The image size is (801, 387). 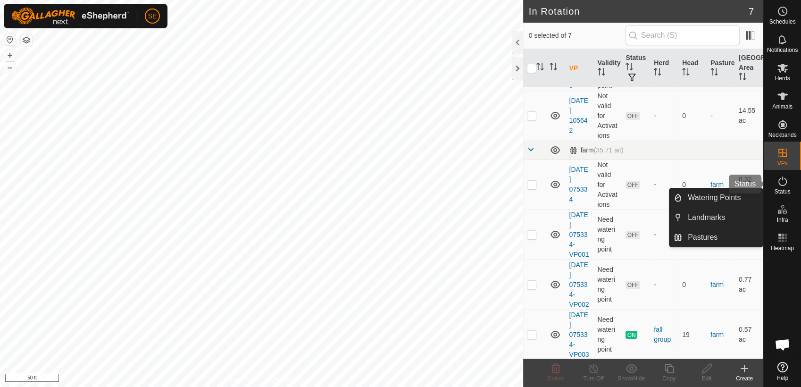 What do you see at coordinates (664, 334) in the screenshot?
I see `div: fall group` at bounding box center [664, 334].